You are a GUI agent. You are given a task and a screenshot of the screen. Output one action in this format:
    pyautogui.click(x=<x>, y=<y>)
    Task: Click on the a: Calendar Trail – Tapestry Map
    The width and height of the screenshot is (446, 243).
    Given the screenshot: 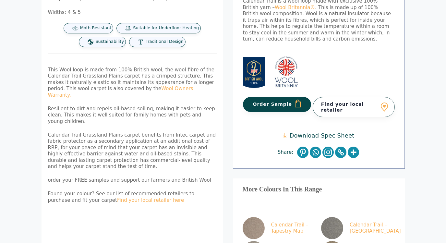 What is the action you would take?
    pyautogui.click(x=278, y=228)
    